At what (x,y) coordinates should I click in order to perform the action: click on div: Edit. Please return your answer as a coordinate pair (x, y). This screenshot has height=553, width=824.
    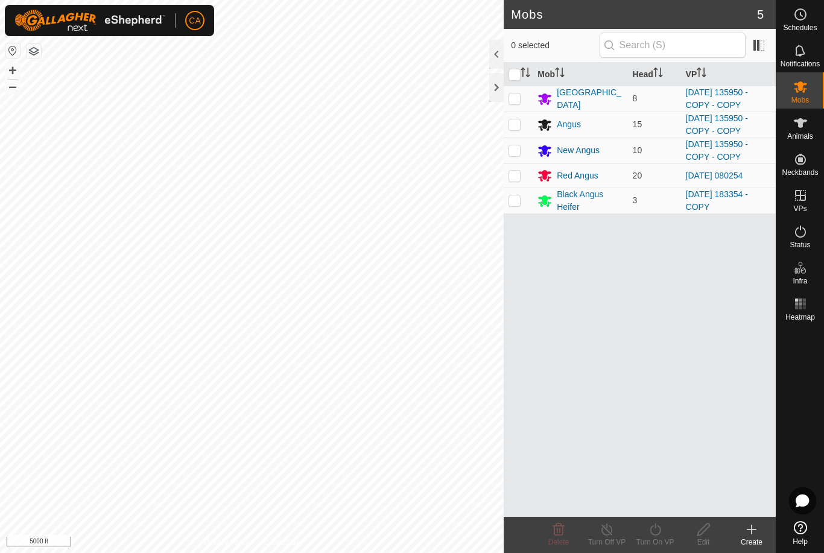
    Looking at the image, I should click on (704, 543).